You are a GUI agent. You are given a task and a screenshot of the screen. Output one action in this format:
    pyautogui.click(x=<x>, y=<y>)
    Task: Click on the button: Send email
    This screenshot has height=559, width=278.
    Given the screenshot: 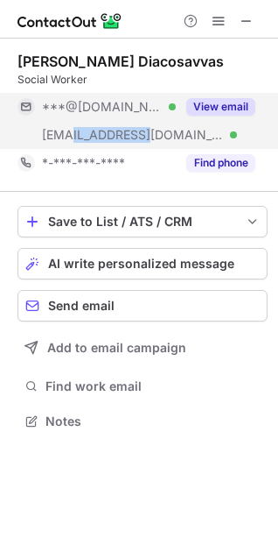 What is the action you would take?
    pyautogui.click(x=143, y=306)
    